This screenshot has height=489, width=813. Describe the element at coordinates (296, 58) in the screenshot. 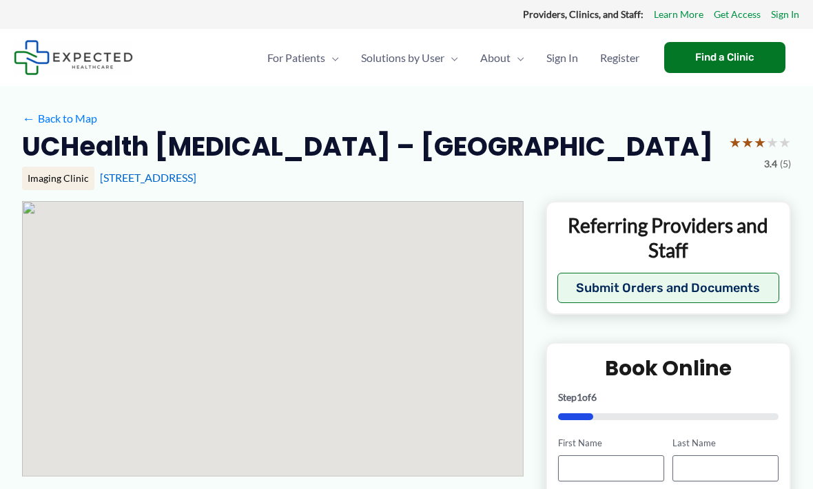

I see `span: For Patients` at that location.